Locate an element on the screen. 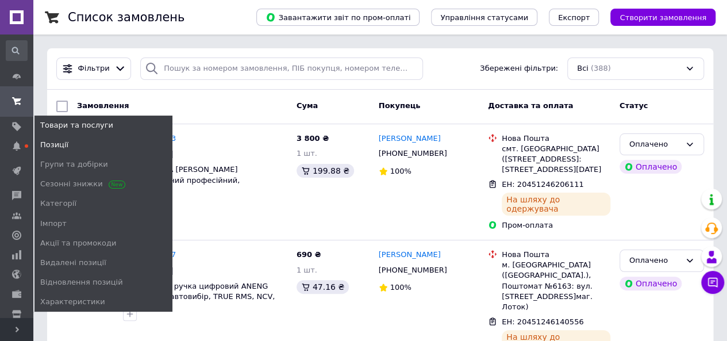 The width and height of the screenshot is (727, 341). div: 199.88 ₴ is located at coordinates (325, 171).